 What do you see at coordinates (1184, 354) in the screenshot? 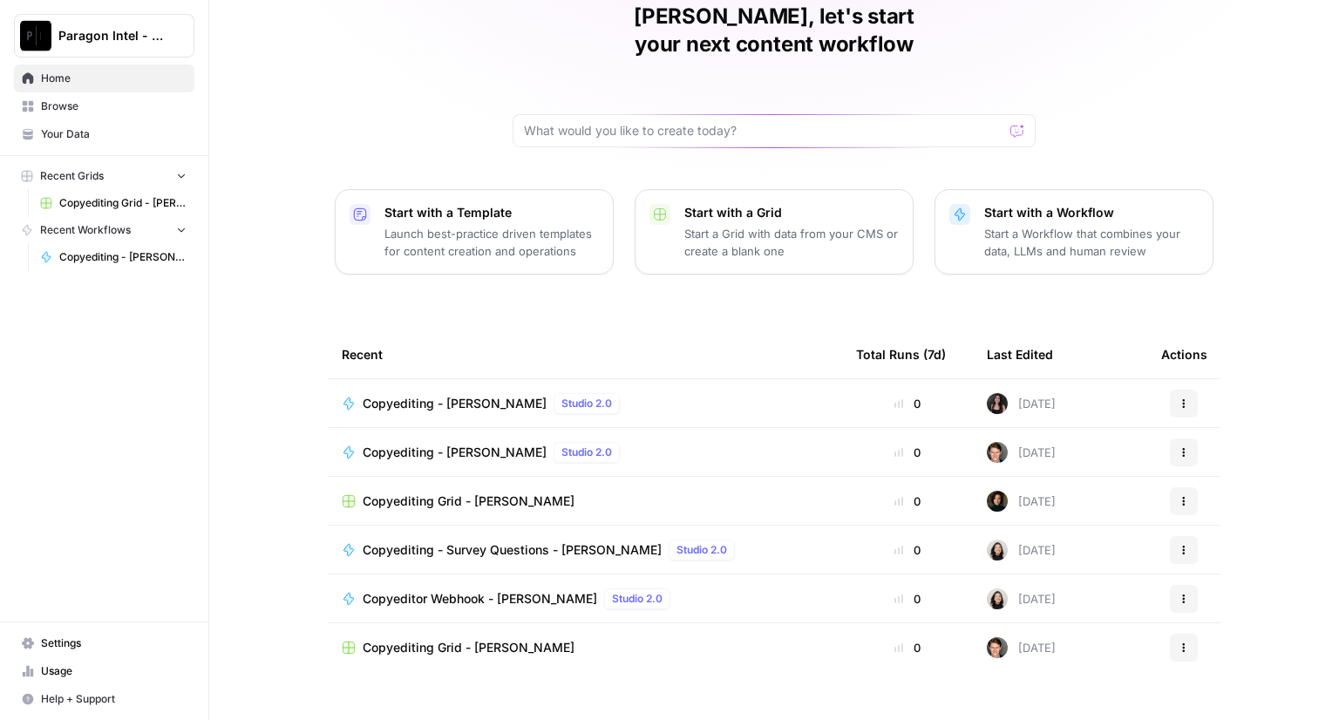
I see `div: Actions` at bounding box center [1184, 354].